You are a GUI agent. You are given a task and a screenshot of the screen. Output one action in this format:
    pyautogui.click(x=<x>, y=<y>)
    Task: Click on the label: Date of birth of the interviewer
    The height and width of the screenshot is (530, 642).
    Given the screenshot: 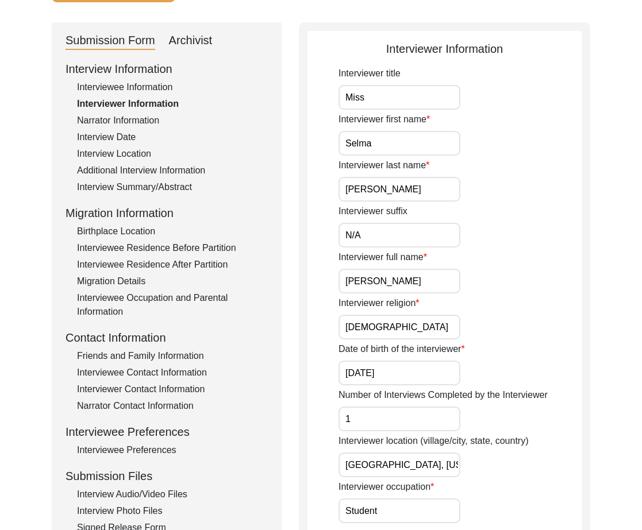 What is the action you would take?
    pyautogui.click(x=401, y=349)
    